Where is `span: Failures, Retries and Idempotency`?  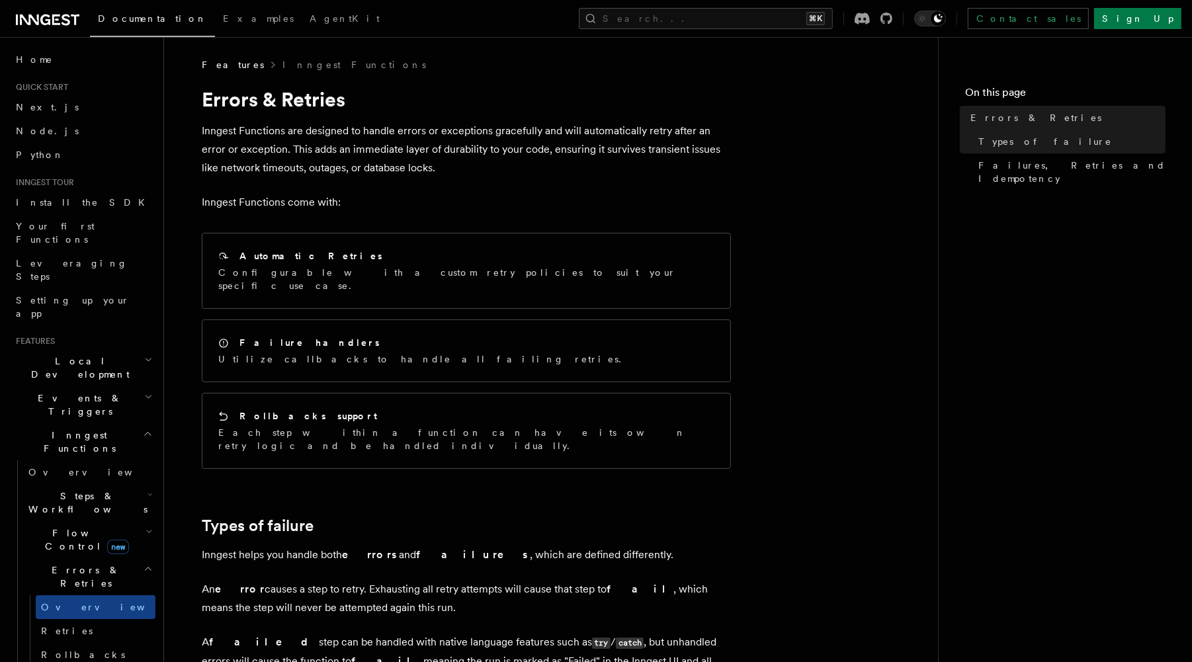 span: Failures, Retries and Idempotency is located at coordinates (1072, 172).